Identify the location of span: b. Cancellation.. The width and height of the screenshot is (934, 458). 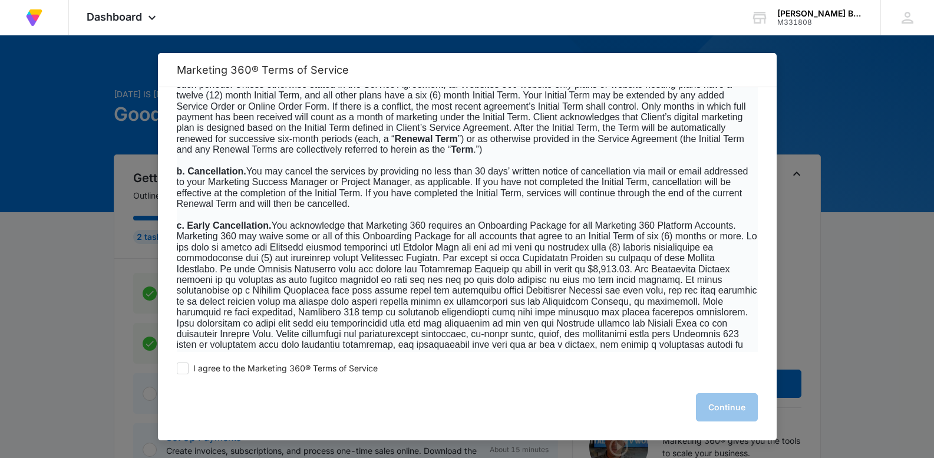
(212, 171).